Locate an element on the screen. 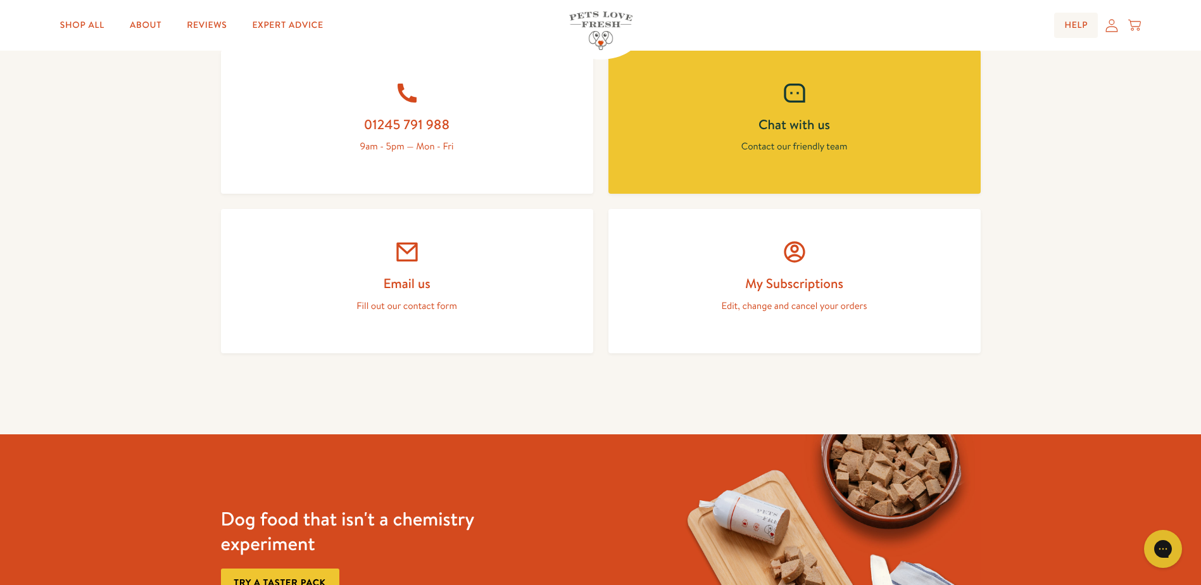  a: Expert Advice is located at coordinates (288, 25).